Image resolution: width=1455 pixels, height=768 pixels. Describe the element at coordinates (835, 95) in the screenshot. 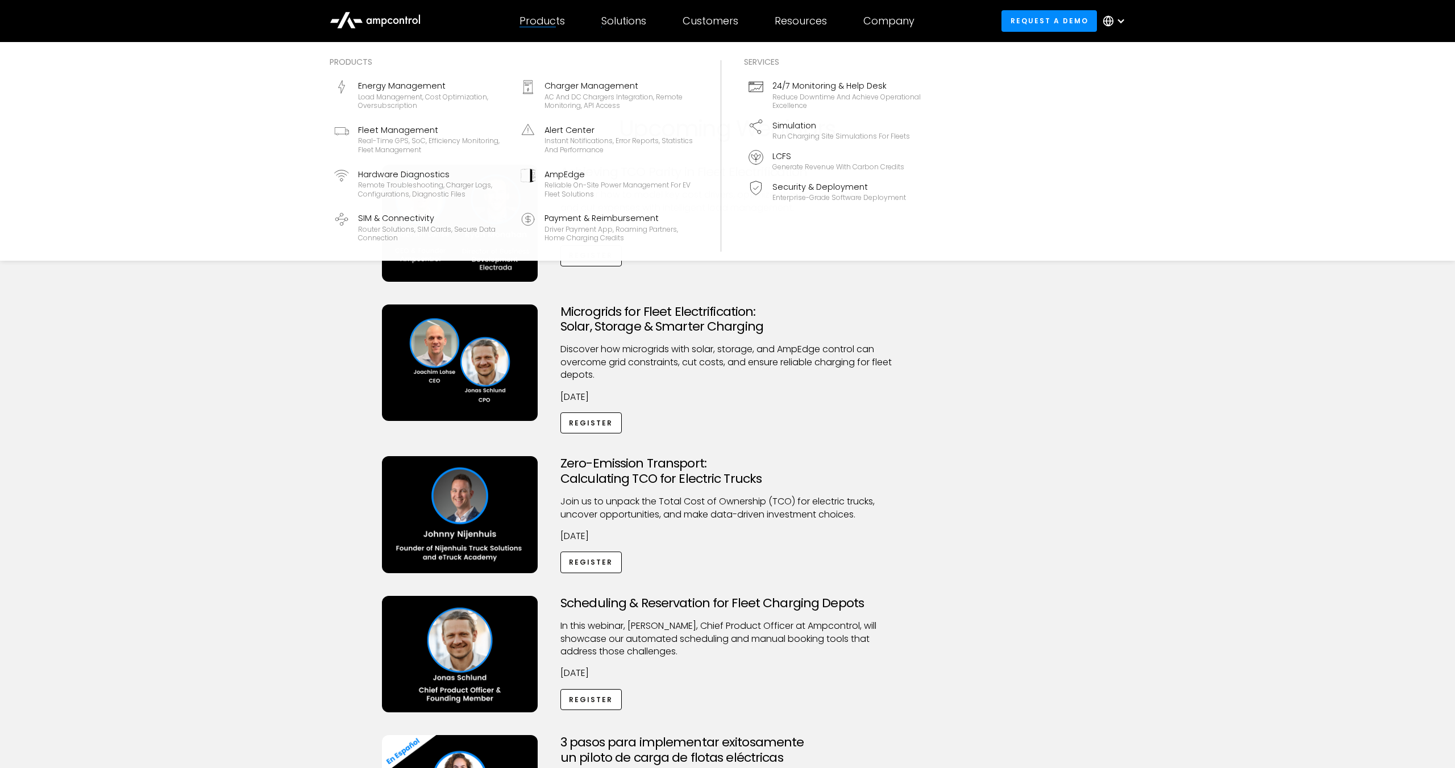

I see `a: 24/7 Monitoring & Help DeskReduce downtime and achieve operational excellence` at that location.